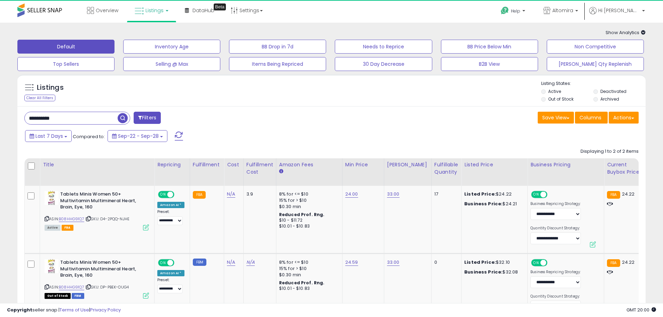 The height and width of the screenshot is (317, 663). I want to click on div: $10.01 - $10.83, so click(308, 289).